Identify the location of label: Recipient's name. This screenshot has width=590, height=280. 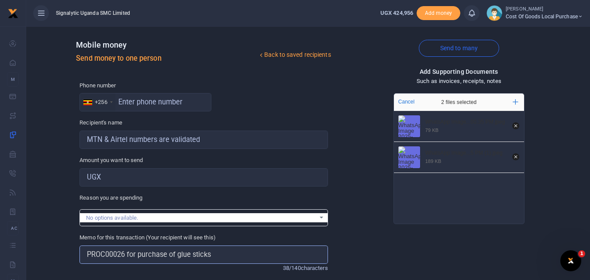
(101, 123).